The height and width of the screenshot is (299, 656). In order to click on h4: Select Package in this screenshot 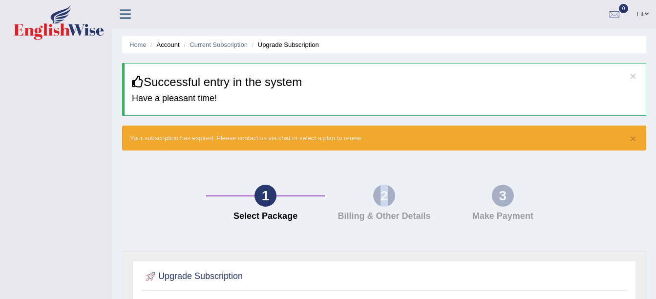, I will do `click(265, 216)`.